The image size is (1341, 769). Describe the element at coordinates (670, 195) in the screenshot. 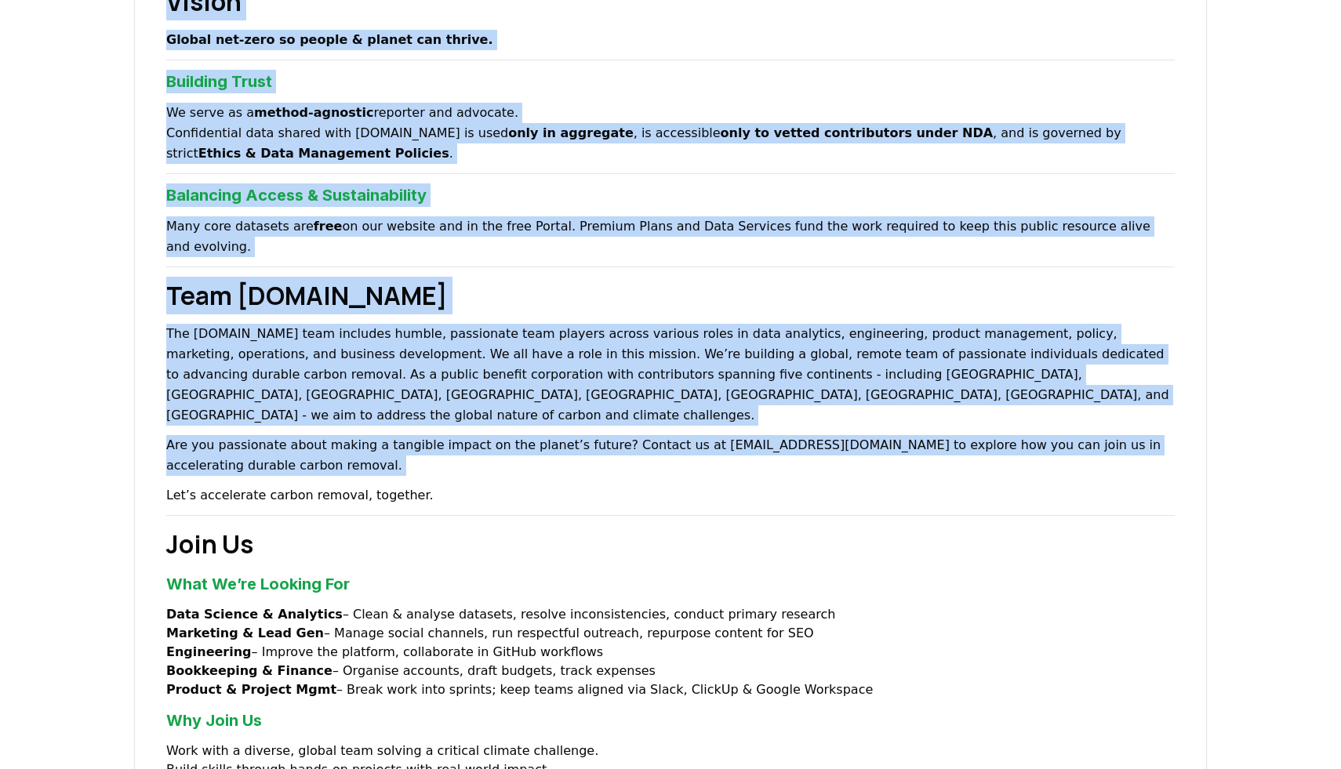

I see `h3: Balancing Access & Sustainability` at that location.